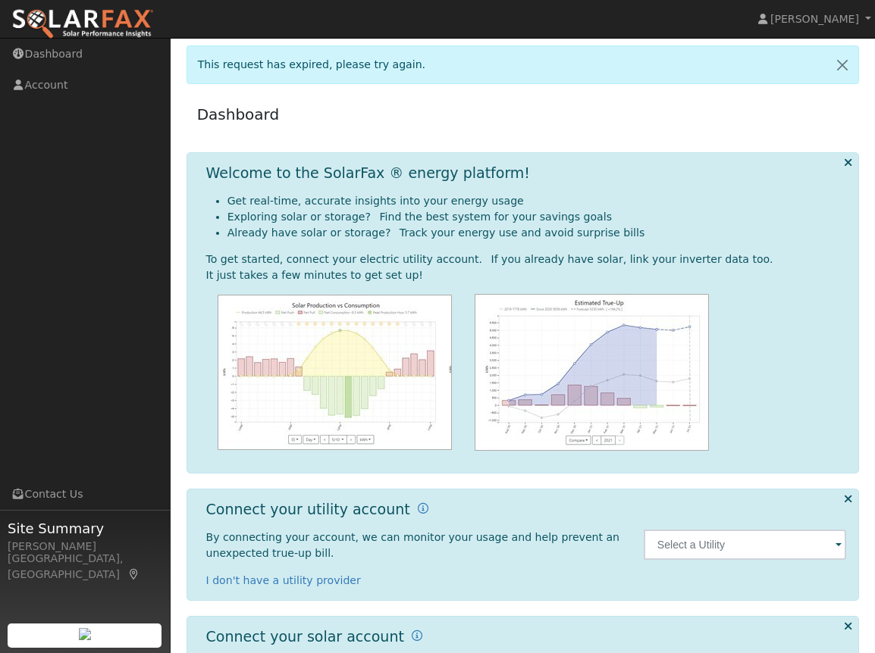  Describe the element at coordinates (842, 64) in the screenshot. I see `a: Close` at that location.